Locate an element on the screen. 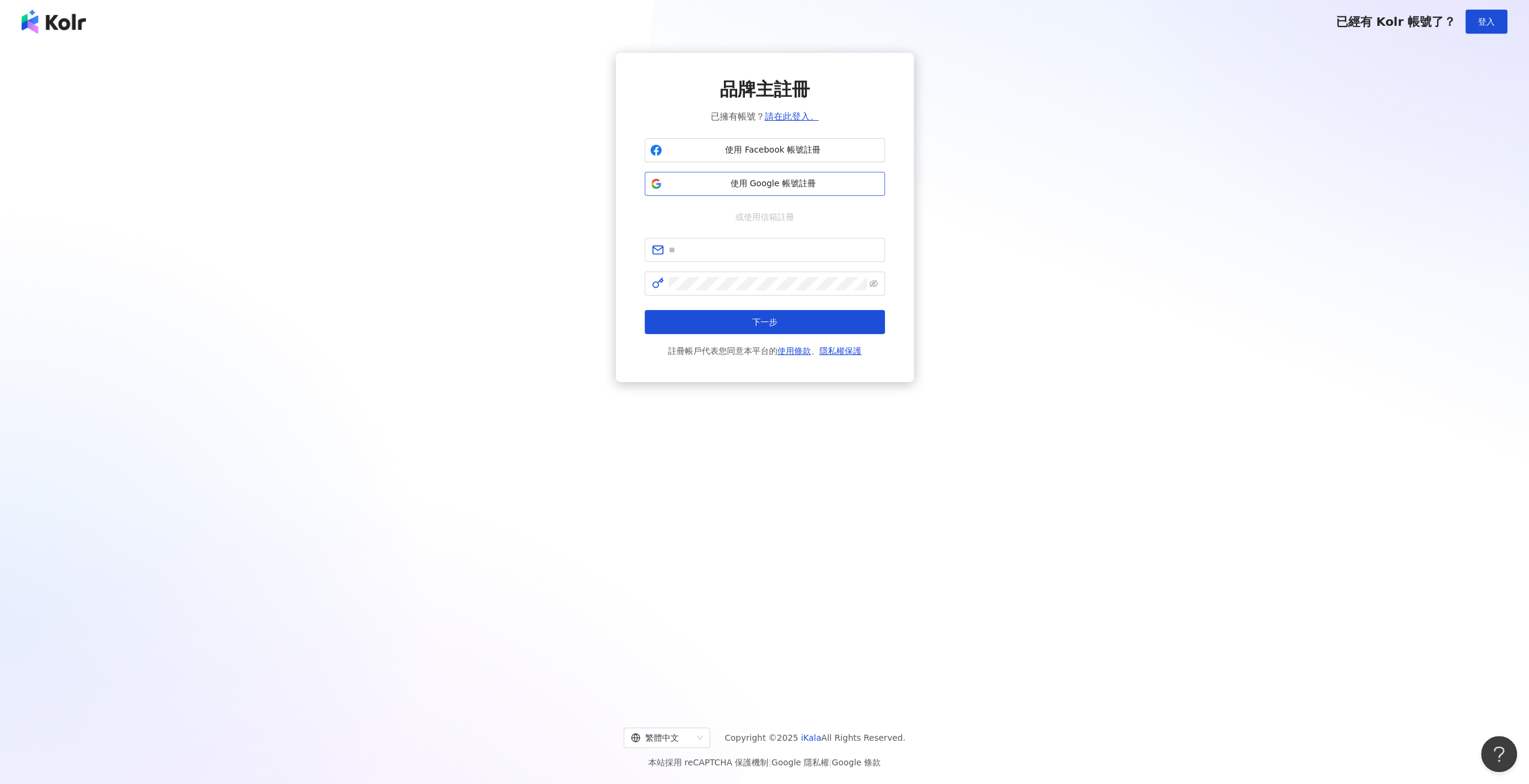 This screenshot has width=1529, height=784. a: Google 條款 is located at coordinates (856, 763).